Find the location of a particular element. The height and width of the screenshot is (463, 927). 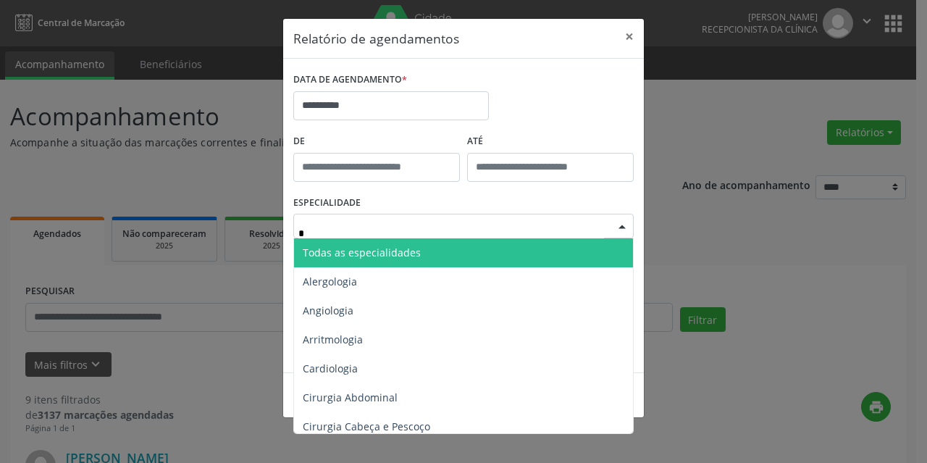

span: Alergologia is located at coordinates (329, 281).